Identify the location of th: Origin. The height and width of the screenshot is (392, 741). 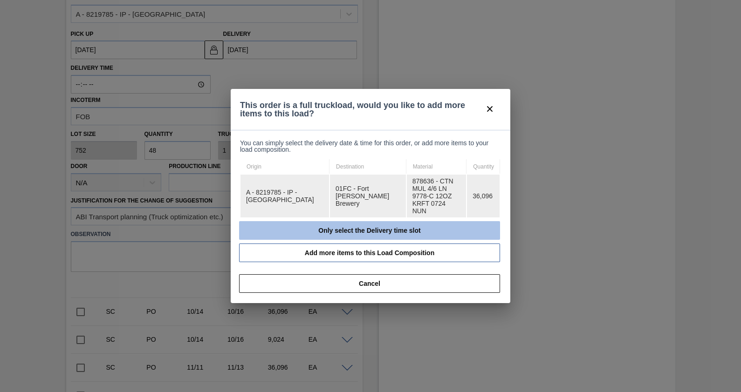
(285, 166).